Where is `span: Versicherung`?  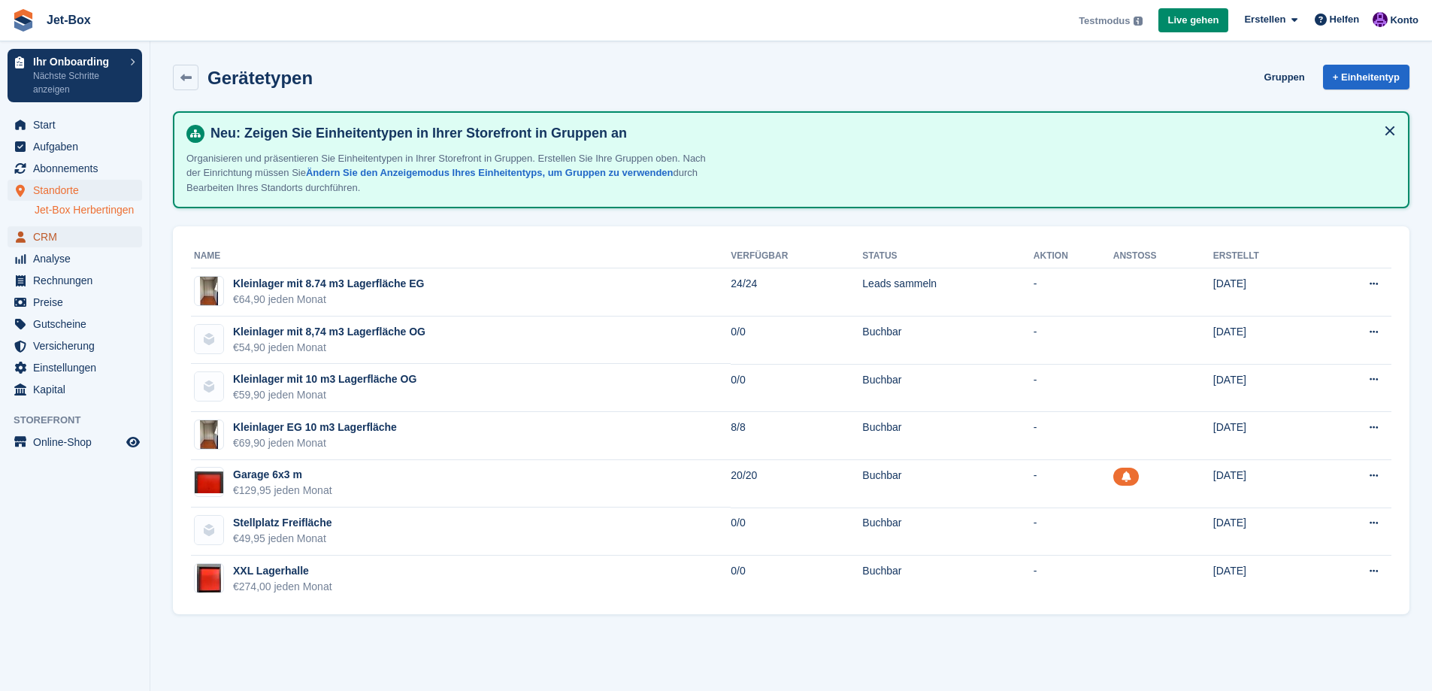
span: Versicherung is located at coordinates (78, 346).